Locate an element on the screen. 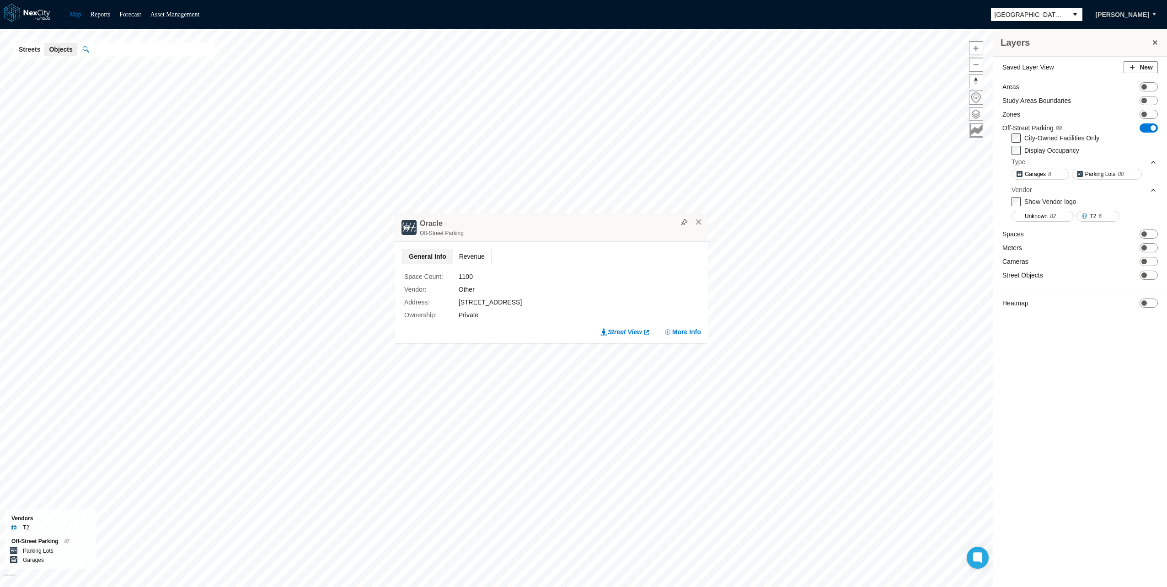 The height and width of the screenshot is (587, 1167). label: Meters is located at coordinates (1012, 248).